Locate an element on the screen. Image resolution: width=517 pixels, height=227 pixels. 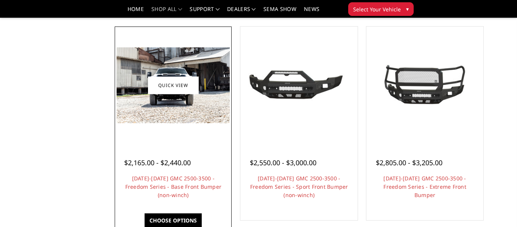
a: 2024-2025 GMC 2500-3500 - Freedom Series - Base Front Bumper (non-winch) 2024-2025 GMC 2500-3500 ... is located at coordinates (173, 85).